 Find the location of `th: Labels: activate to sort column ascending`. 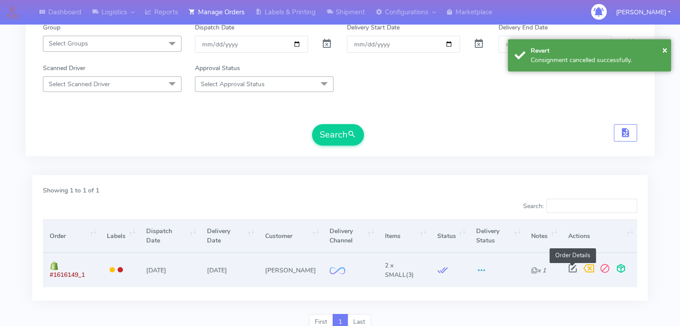

th: Labels: activate to sort column ascending is located at coordinates (119, 236).